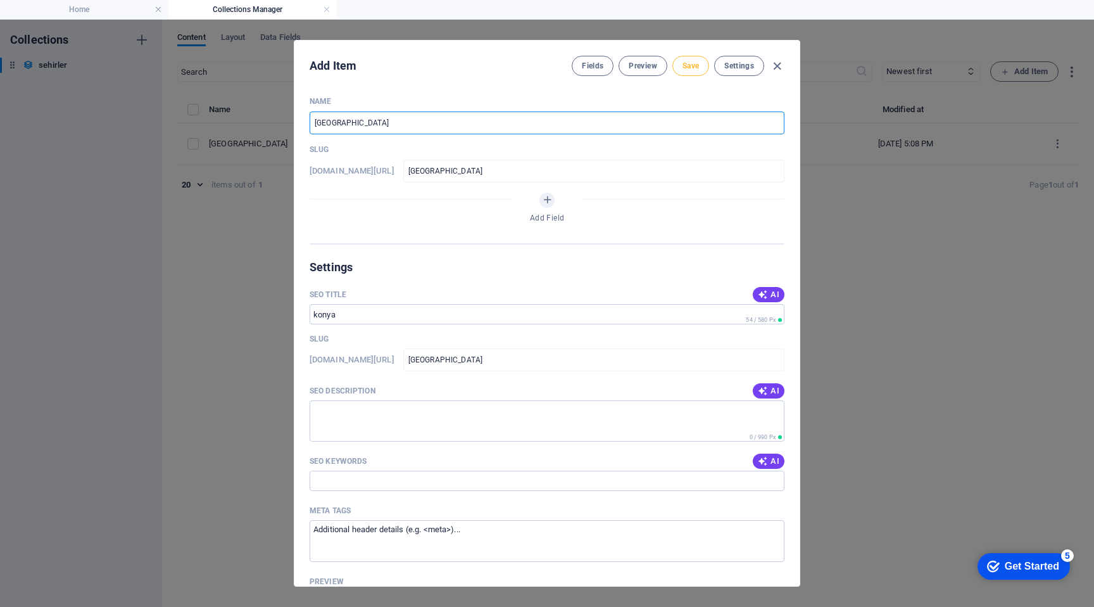 The height and width of the screenshot is (607, 1094). Describe the element at coordinates (100, 9) in the screenshot. I see `div: 5` at that location.